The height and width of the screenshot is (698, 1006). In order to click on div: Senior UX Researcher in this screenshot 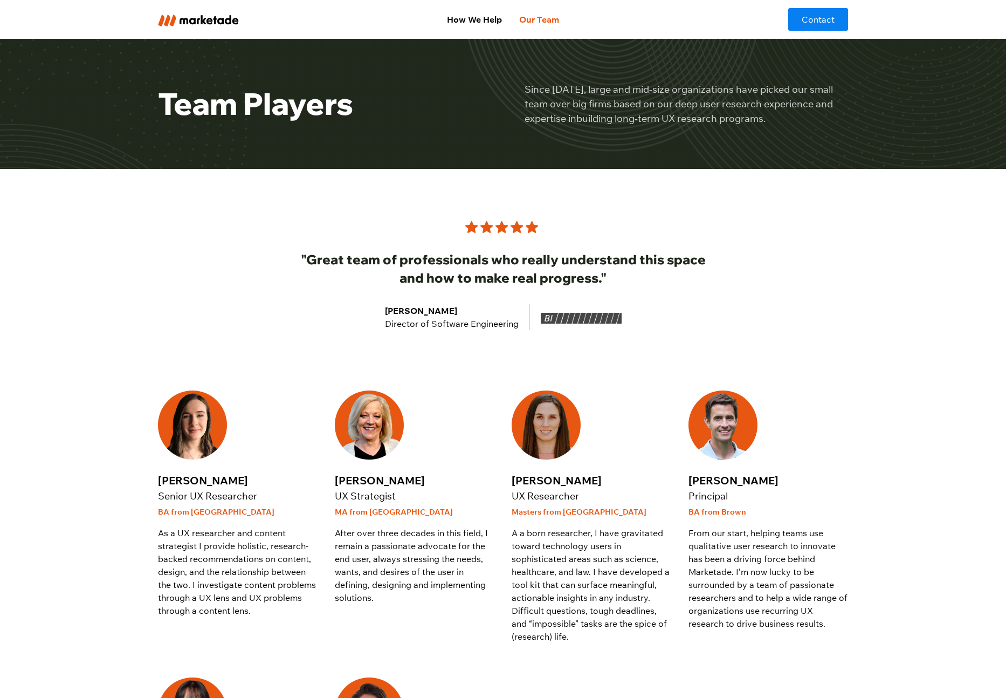, I will do `click(238, 495)`.